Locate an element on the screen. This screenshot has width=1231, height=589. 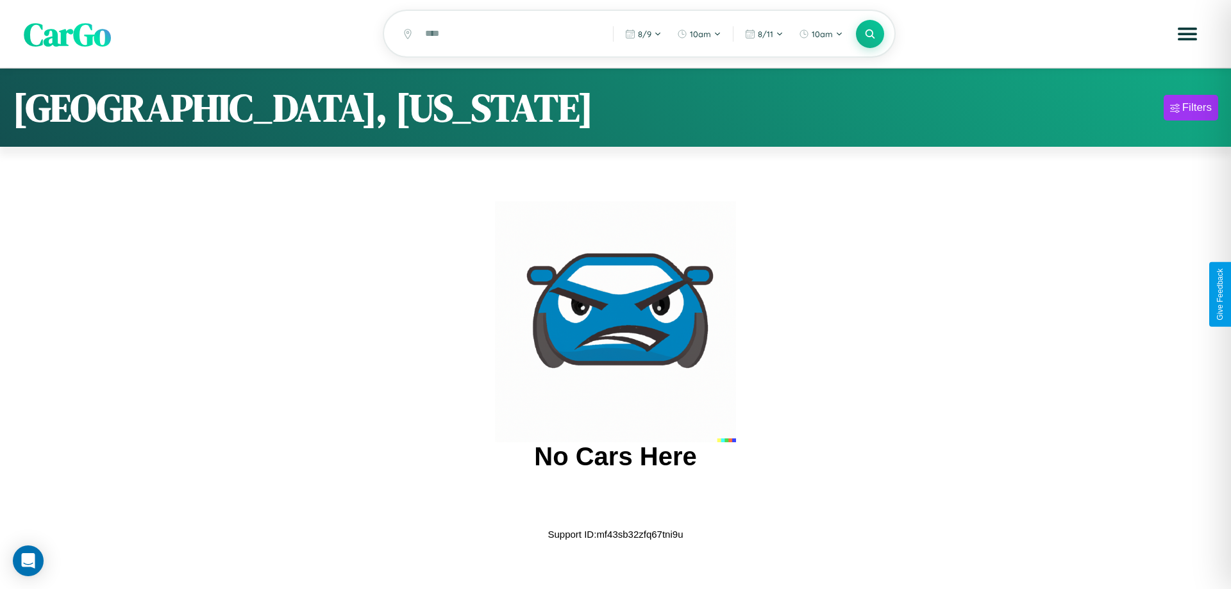
span: CarGo is located at coordinates (67, 33).